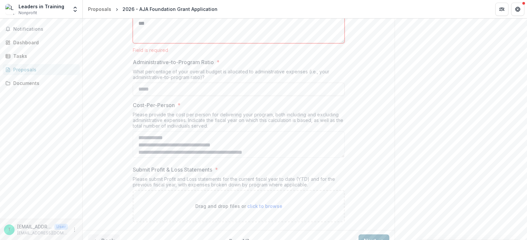  I want to click on a: Dashboard, so click(41, 42).